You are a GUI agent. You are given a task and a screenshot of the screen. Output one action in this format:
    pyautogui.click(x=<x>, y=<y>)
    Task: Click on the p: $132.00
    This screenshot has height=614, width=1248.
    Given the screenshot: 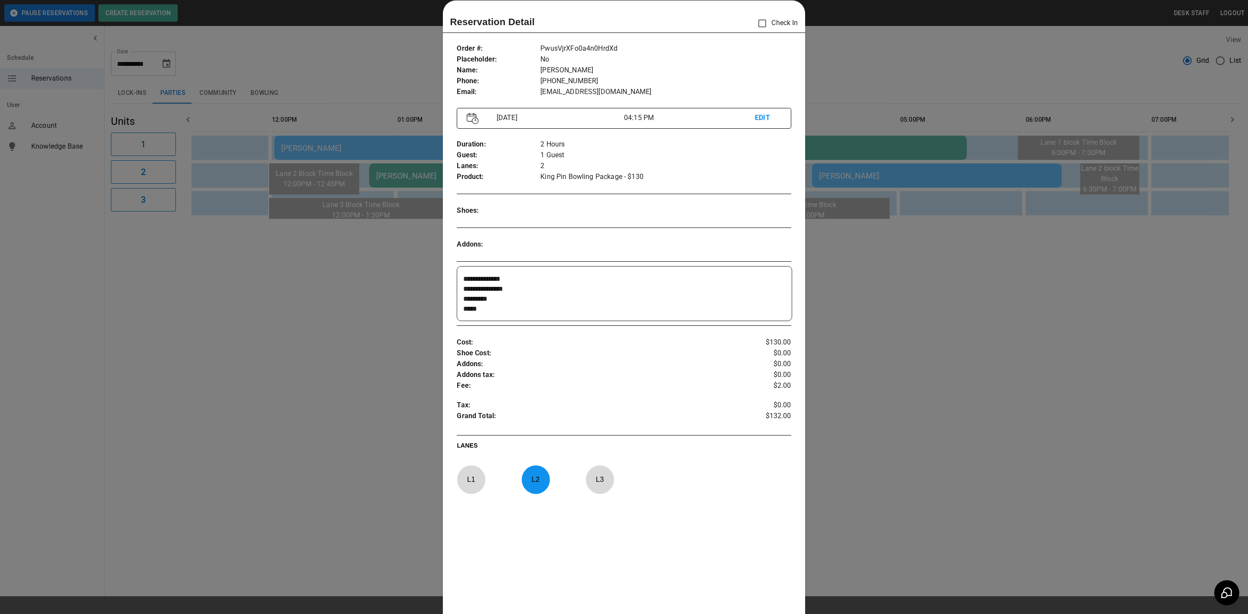 What is the action you would take?
    pyautogui.click(x=763, y=417)
    